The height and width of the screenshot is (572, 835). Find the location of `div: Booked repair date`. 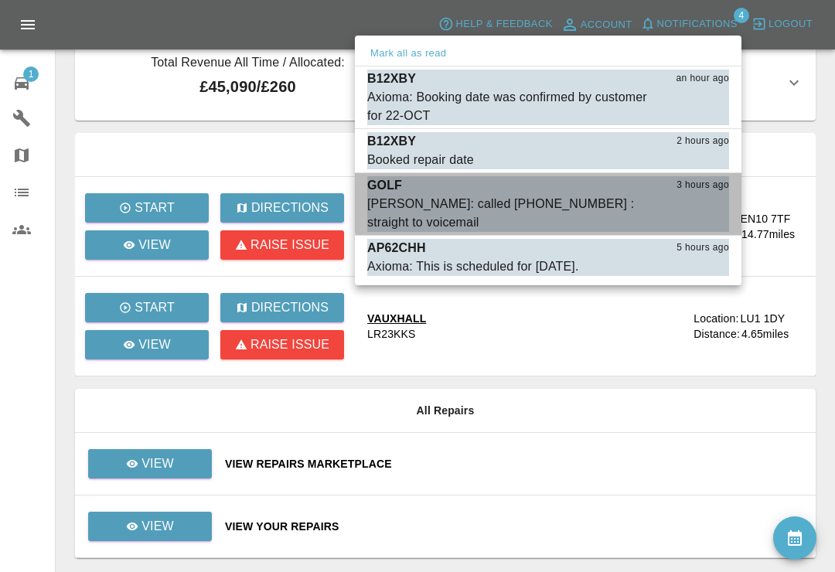

div: Booked repair date is located at coordinates (420, 160).